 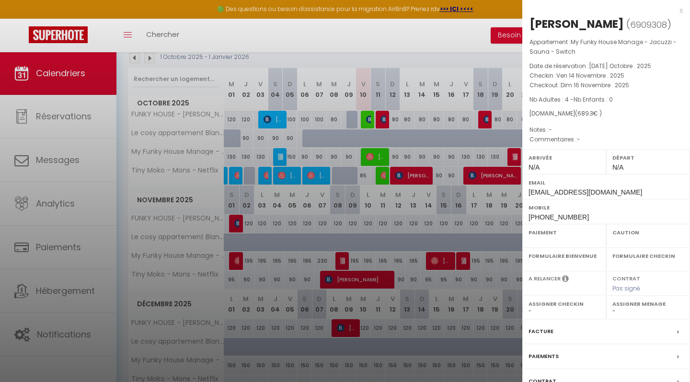 What do you see at coordinates (606, 76) in the screenshot?
I see `p: Checkin :` at bounding box center [606, 76].